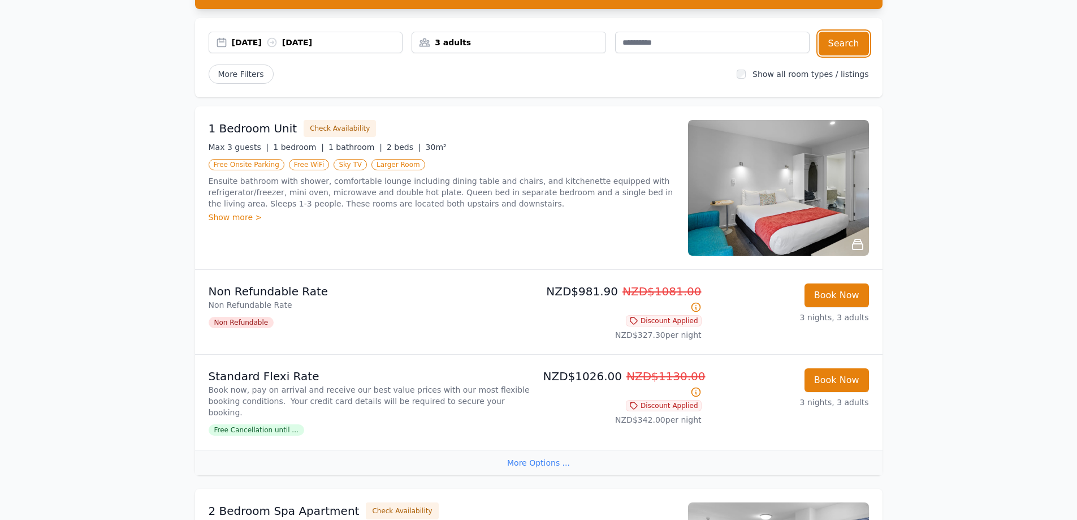 The width and height of the screenshot is (1077, 520). What do you see at coordinates (371, 401) in the screenshot?
I see `p: Book now, pay on arrival and receive our best value prices with our most flexible booking conditi...` at bounding box center [371, 401].